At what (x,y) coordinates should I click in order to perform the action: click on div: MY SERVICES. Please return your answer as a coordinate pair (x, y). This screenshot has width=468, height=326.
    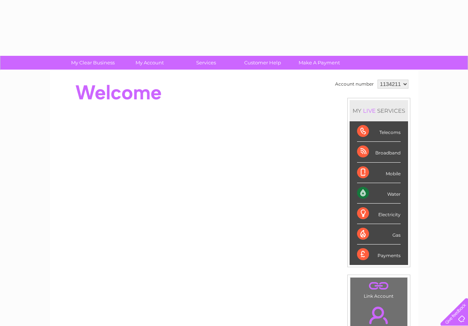
    Looking at the image, I should click on (379, 111).